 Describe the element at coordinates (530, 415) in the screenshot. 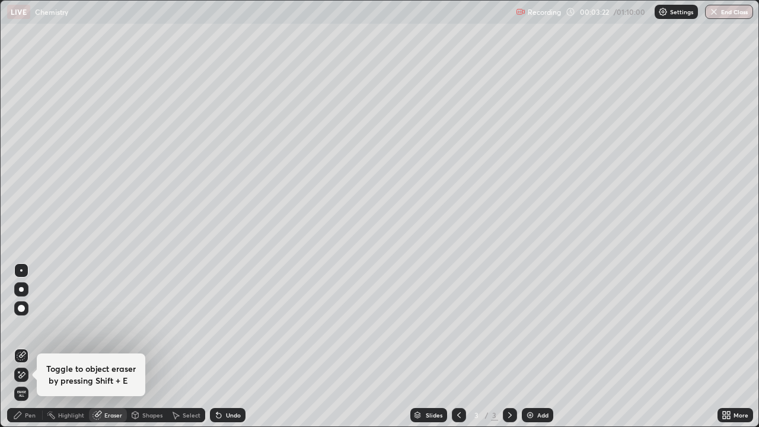

I see `img: add-slide-button` at that location.